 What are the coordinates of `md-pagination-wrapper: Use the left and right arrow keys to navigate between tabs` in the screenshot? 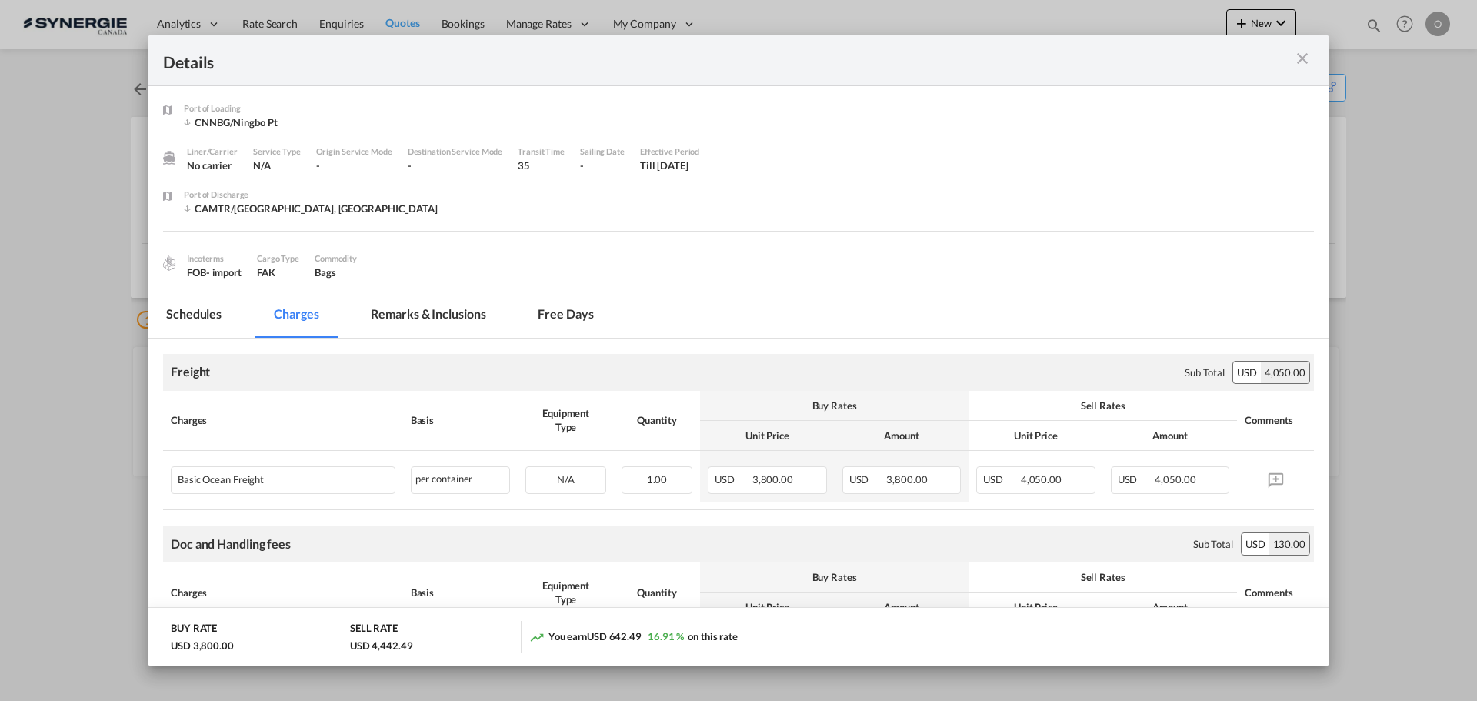 It's located at (388, 316).